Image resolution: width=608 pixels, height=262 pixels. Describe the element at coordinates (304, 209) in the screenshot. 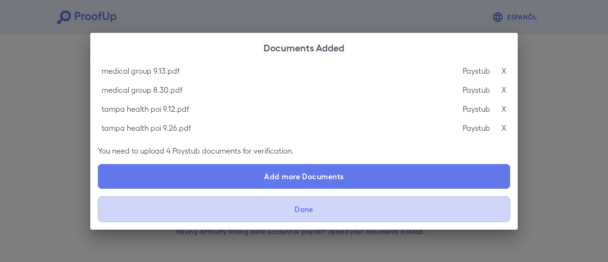

I see `button: Done` at that location.